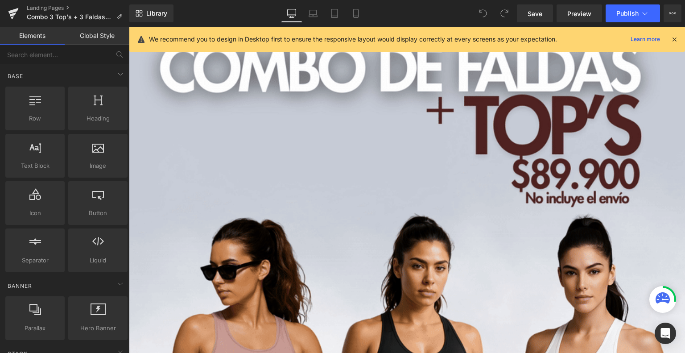  Describe the element at coordinates (579, 13) in the screenshot. I see `a: Preview` at that location.